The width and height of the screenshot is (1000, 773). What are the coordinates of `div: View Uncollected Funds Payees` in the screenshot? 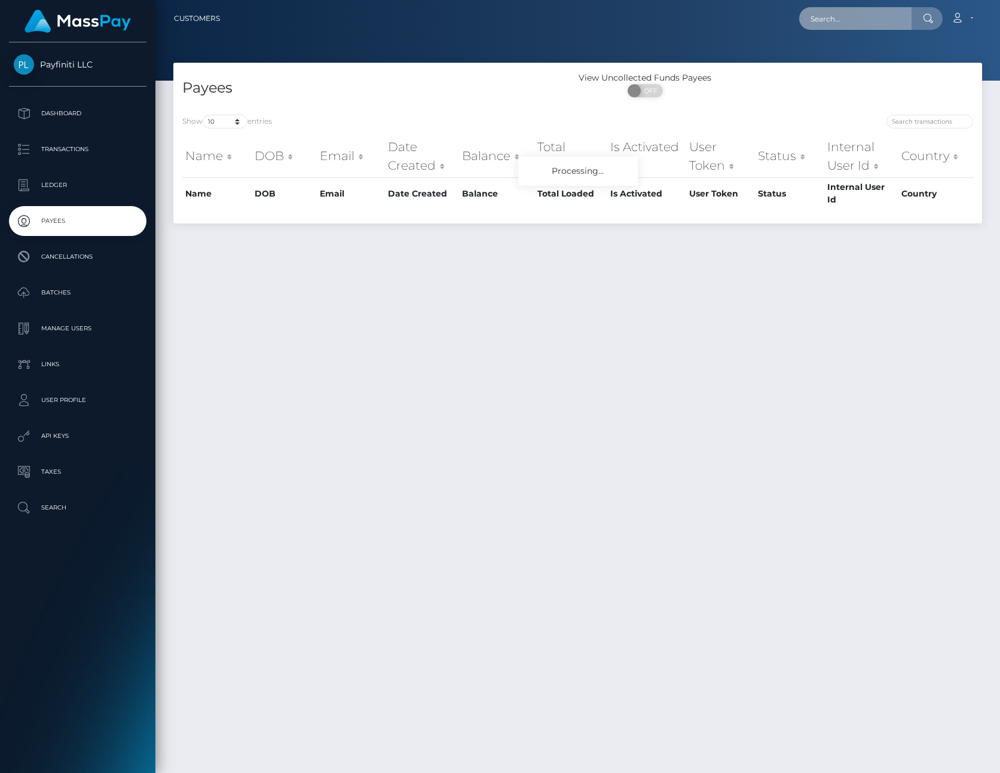 It's located at (645, 78).